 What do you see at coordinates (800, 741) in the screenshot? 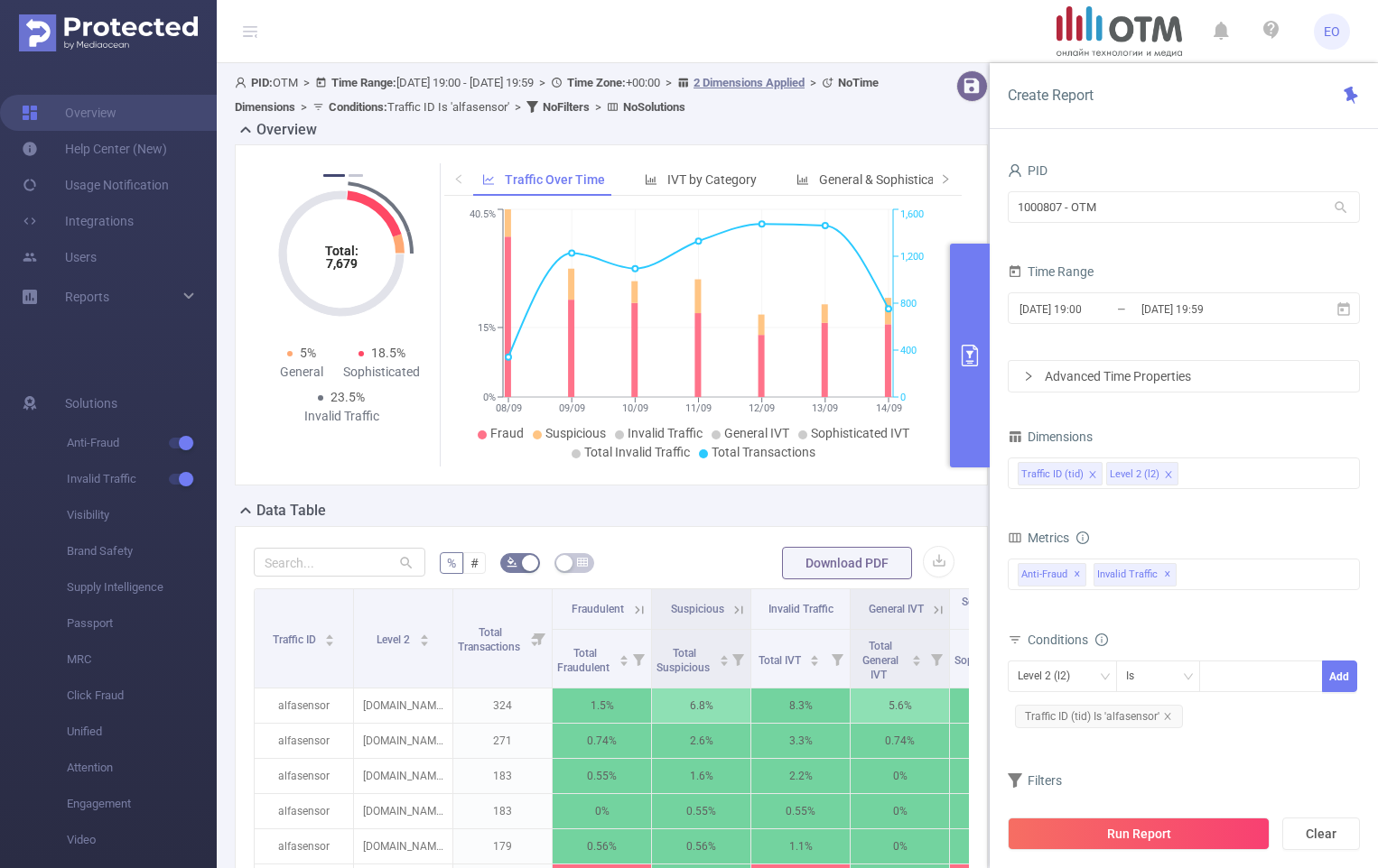
I see `p: 3.3%` at bounding box center [800, 741].